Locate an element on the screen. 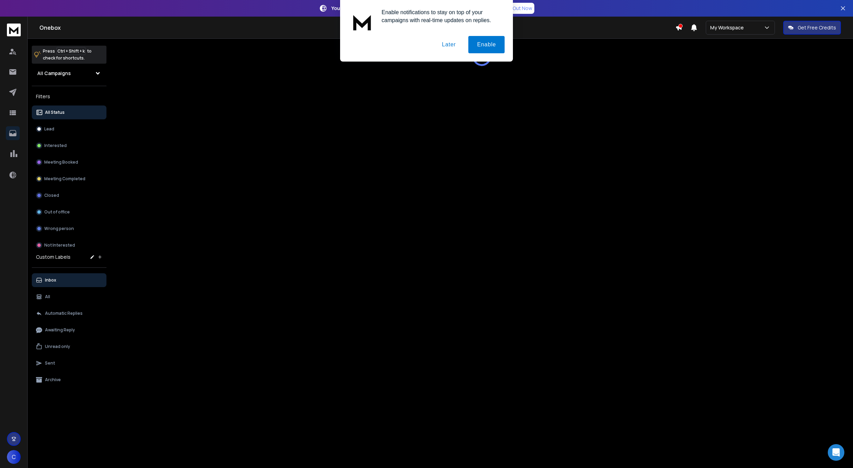  p: All is located at coordinates (47, 297).